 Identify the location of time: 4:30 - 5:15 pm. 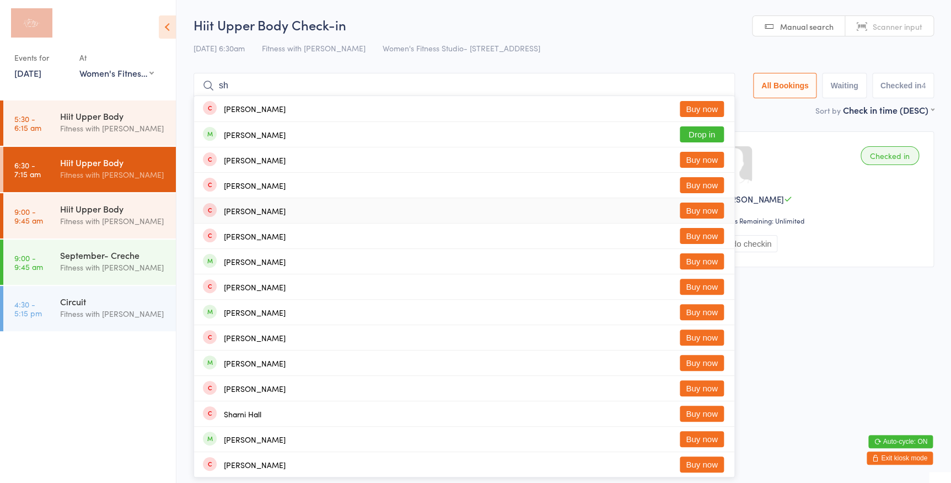
(28, 308).